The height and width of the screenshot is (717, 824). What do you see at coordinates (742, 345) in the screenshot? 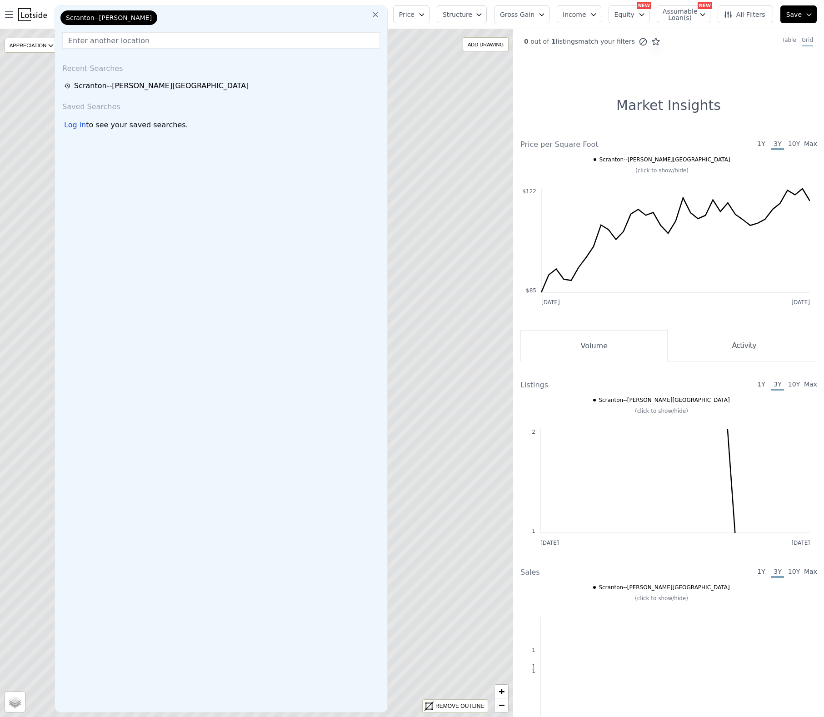
I see `button: Activity` at bounding box center [742, 345].